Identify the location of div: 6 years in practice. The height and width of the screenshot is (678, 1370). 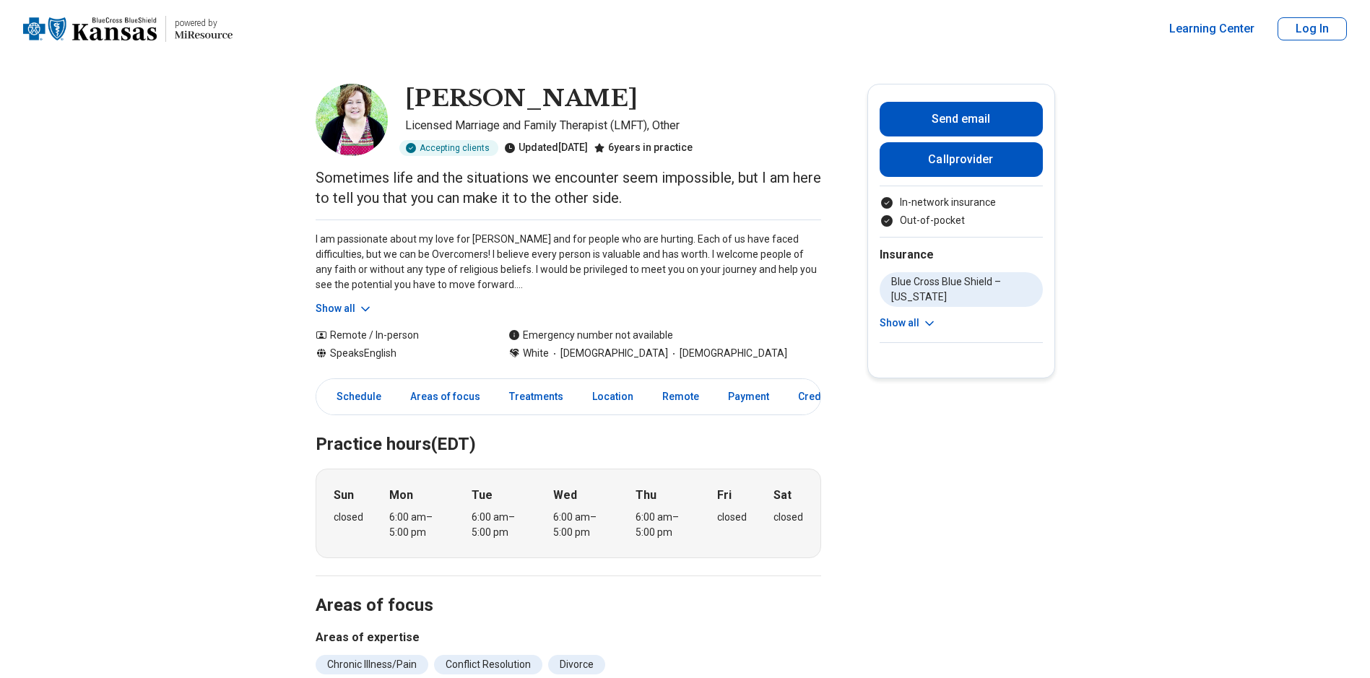
(643, 148).